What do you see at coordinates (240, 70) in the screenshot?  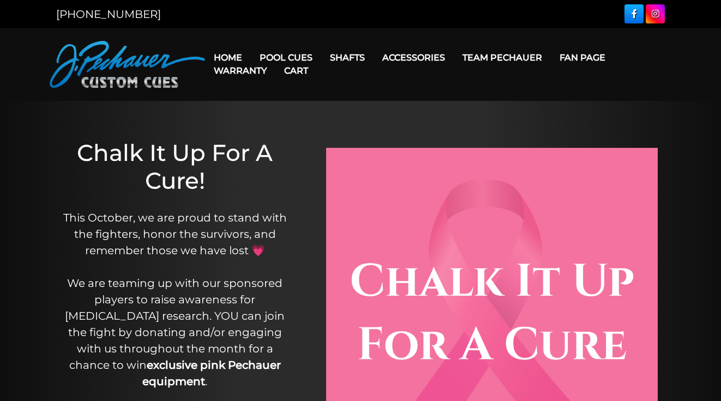 I see `a: Warranty` at bounding box center [240, 70].